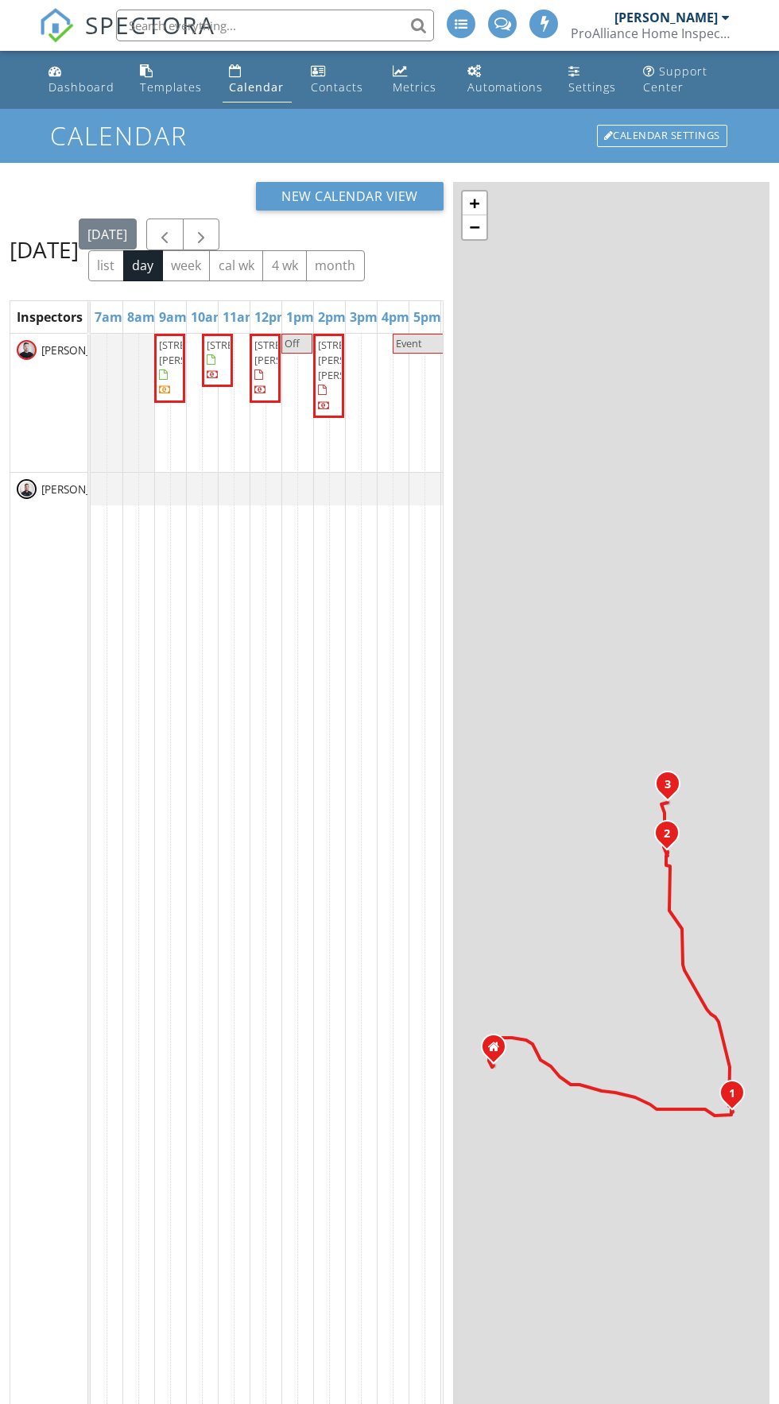 This screenshot has width=779, height=1404. Describe the element at coordinates (650, 33) in the screenshot. I see `div: ProAlliance Home Inspections` at that location.